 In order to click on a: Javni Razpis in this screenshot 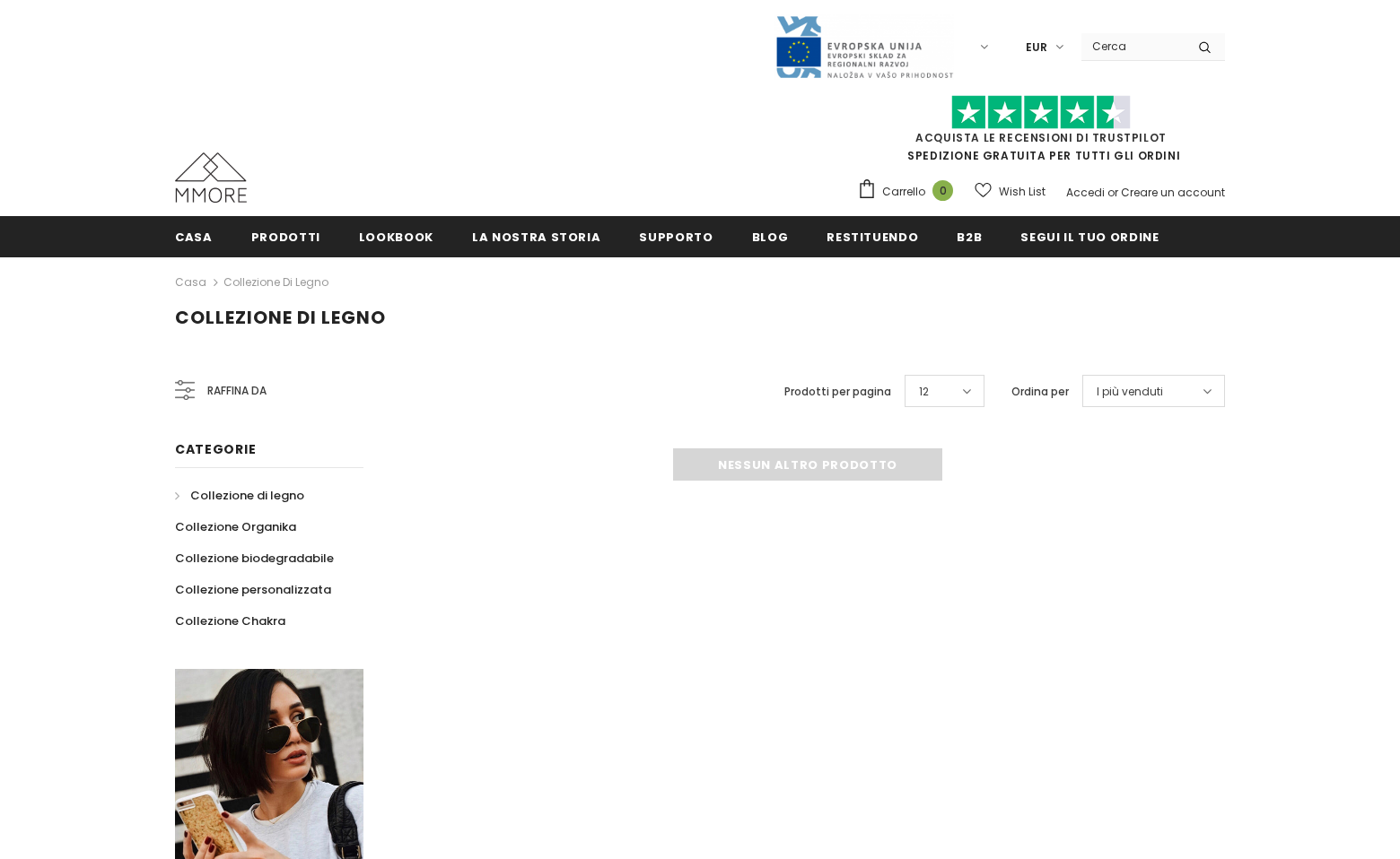, I will do `click(864, 46)`.